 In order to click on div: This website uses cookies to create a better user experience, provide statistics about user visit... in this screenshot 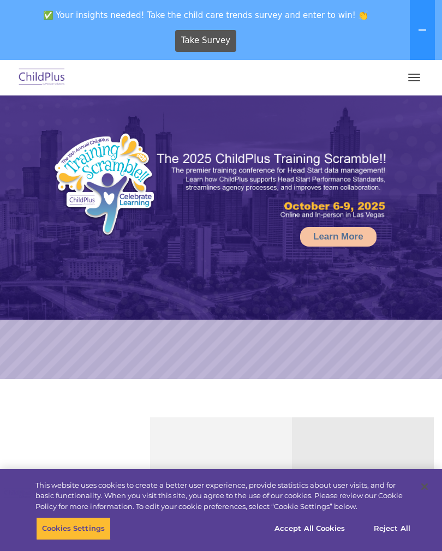, I will do `click(223, 496)`.